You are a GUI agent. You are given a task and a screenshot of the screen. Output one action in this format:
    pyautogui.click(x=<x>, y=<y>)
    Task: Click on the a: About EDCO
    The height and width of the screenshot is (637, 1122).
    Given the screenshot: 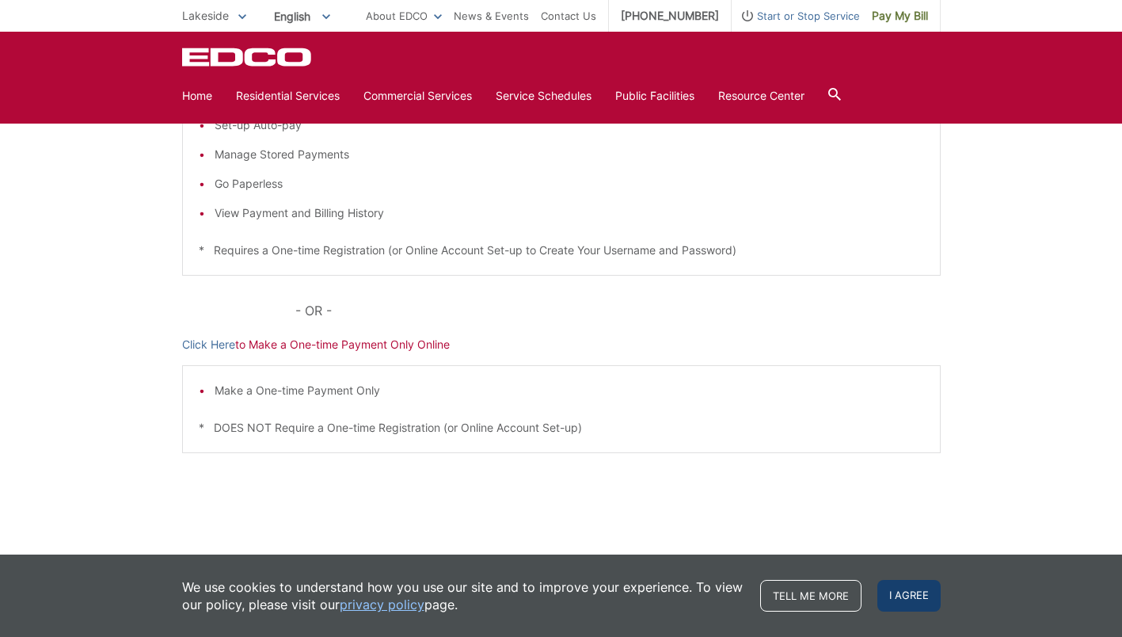 What is the action you would take?
    pyautogui.click(x=404, y=16)
    